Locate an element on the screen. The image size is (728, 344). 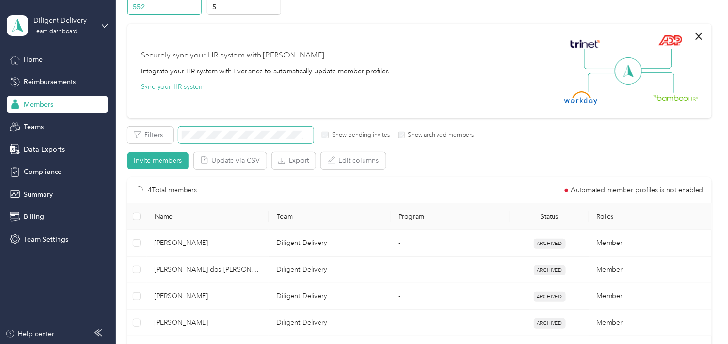
div: Diligent Delivery is located at coordinates (63, 20).